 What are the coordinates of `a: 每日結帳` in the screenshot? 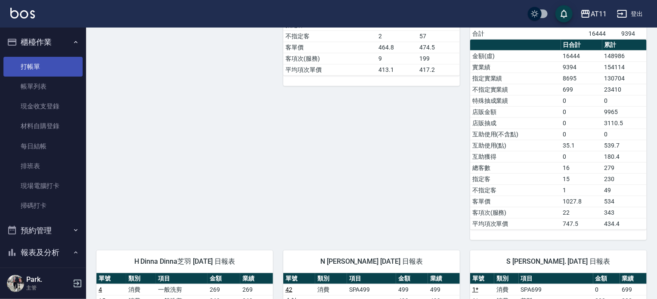 It's located at (43, 146).